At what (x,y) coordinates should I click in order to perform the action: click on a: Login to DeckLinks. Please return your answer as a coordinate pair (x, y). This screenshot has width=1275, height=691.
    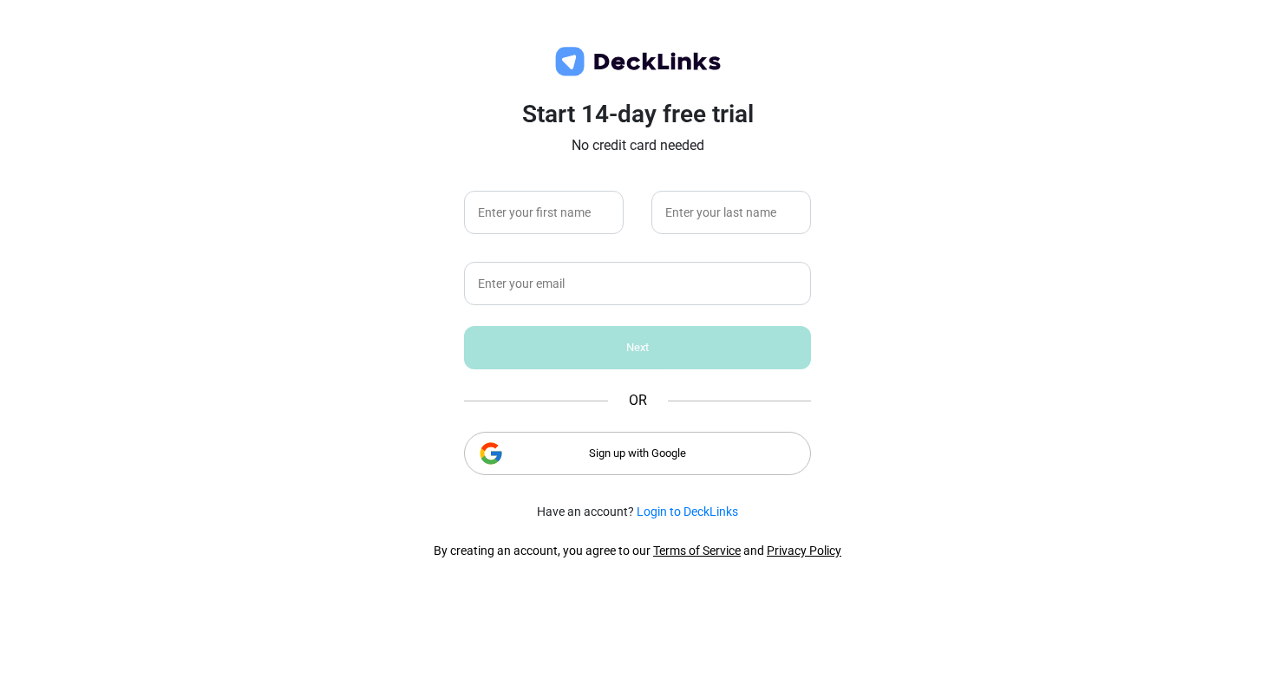
    Looking at the image, I should click on (687, 512).